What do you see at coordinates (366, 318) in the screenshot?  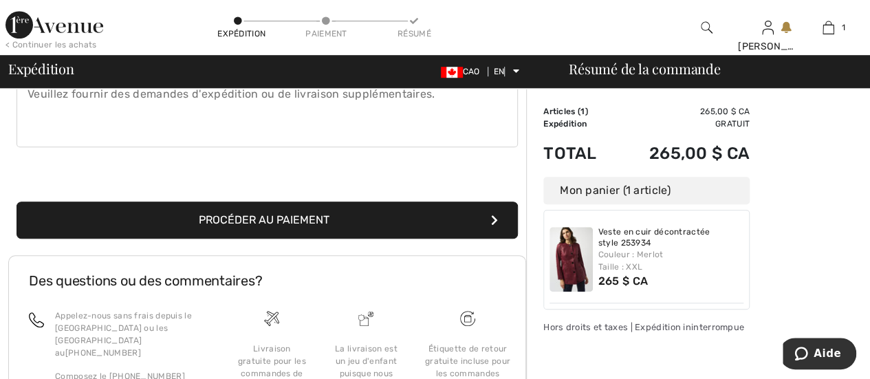 I see `img: La livraison est un jeu d'enfant puisque nous payons les droits !` at bounding box center [366, 318].